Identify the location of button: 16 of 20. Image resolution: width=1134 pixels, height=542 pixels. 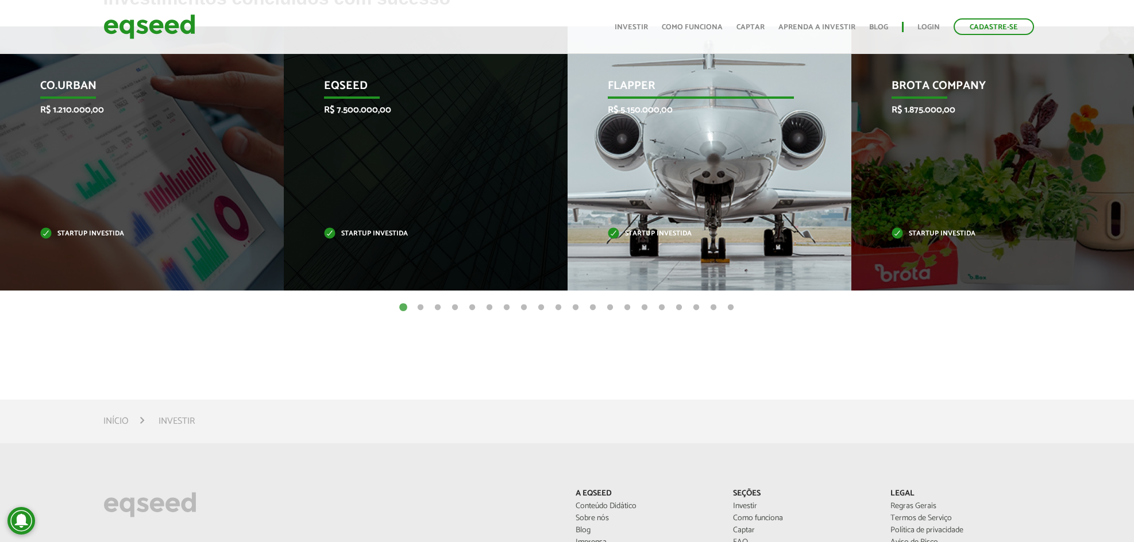
(662, 308).